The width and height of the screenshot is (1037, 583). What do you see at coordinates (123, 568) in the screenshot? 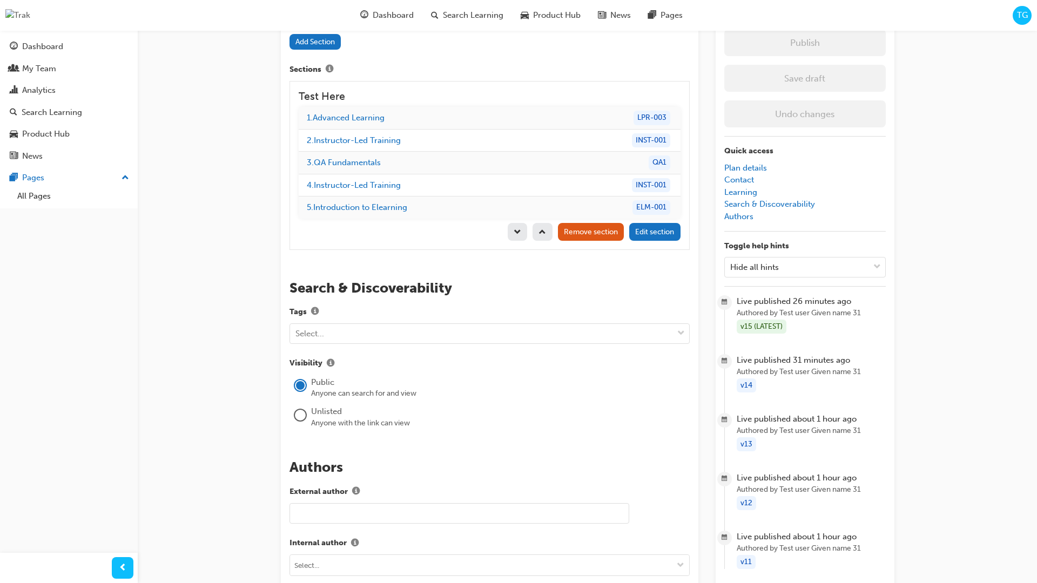
I see `span: prev-icon` at bounding box center [123, 568].